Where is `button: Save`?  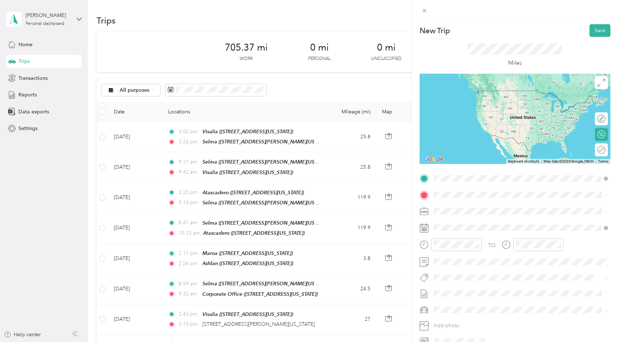 button: Save is located at coordinates (599, 30).